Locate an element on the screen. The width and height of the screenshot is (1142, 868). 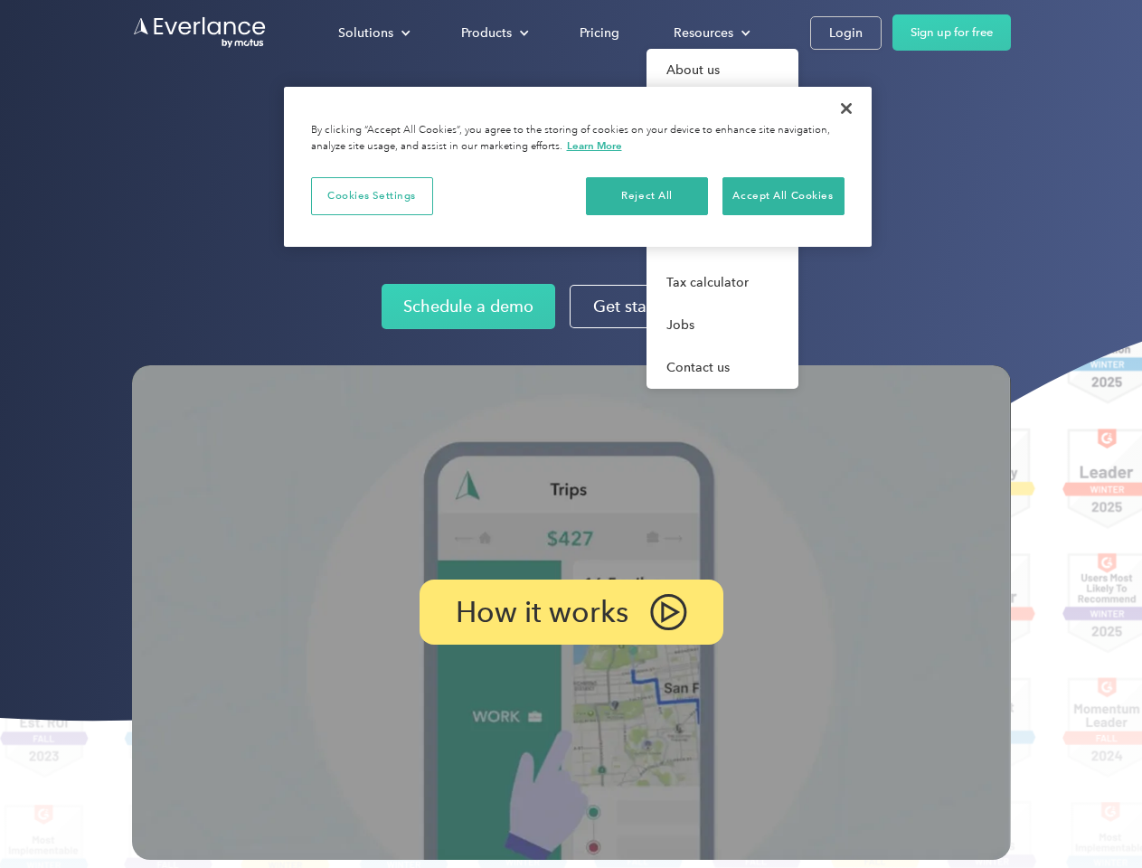
p: How it works is located at coordinates (542, 612).